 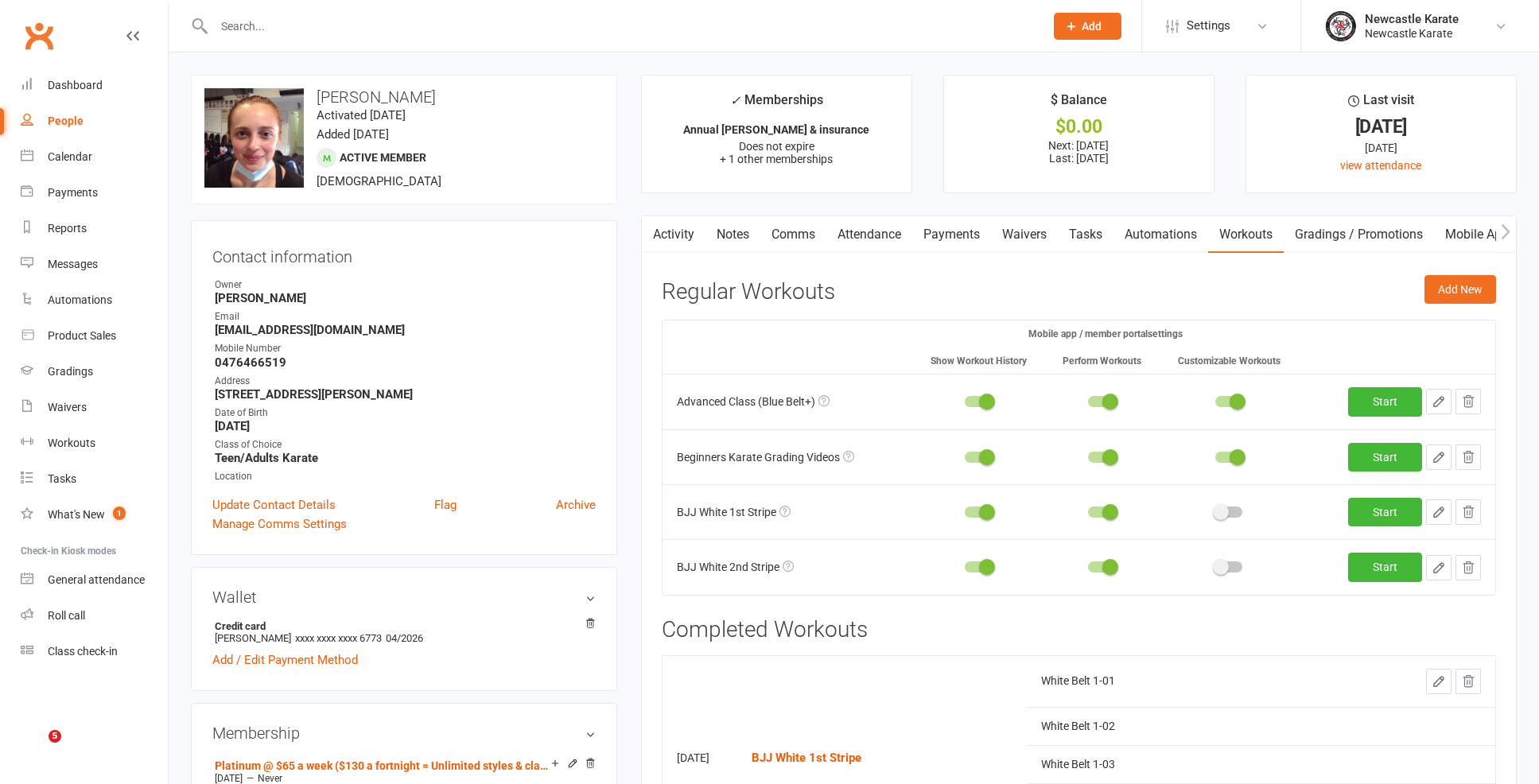 I want to click on a: Platinum @ $65 a week ($130 a fortnight = Unlimited styles & classes), so click(x=382, y=766).